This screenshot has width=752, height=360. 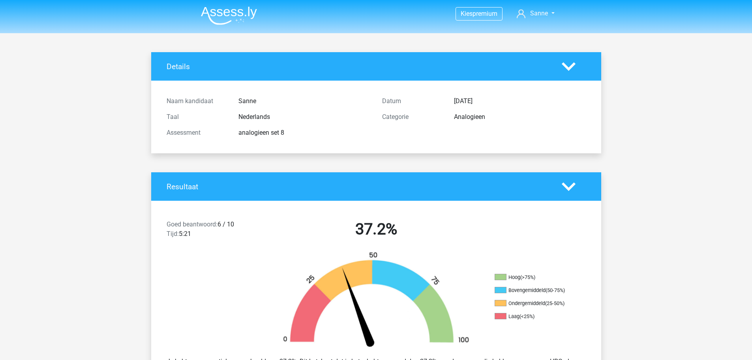 What do you see at coordinates (555, 290) in the screenshot?
I see `div: (50-75%)` at bounding box center [555, 290].